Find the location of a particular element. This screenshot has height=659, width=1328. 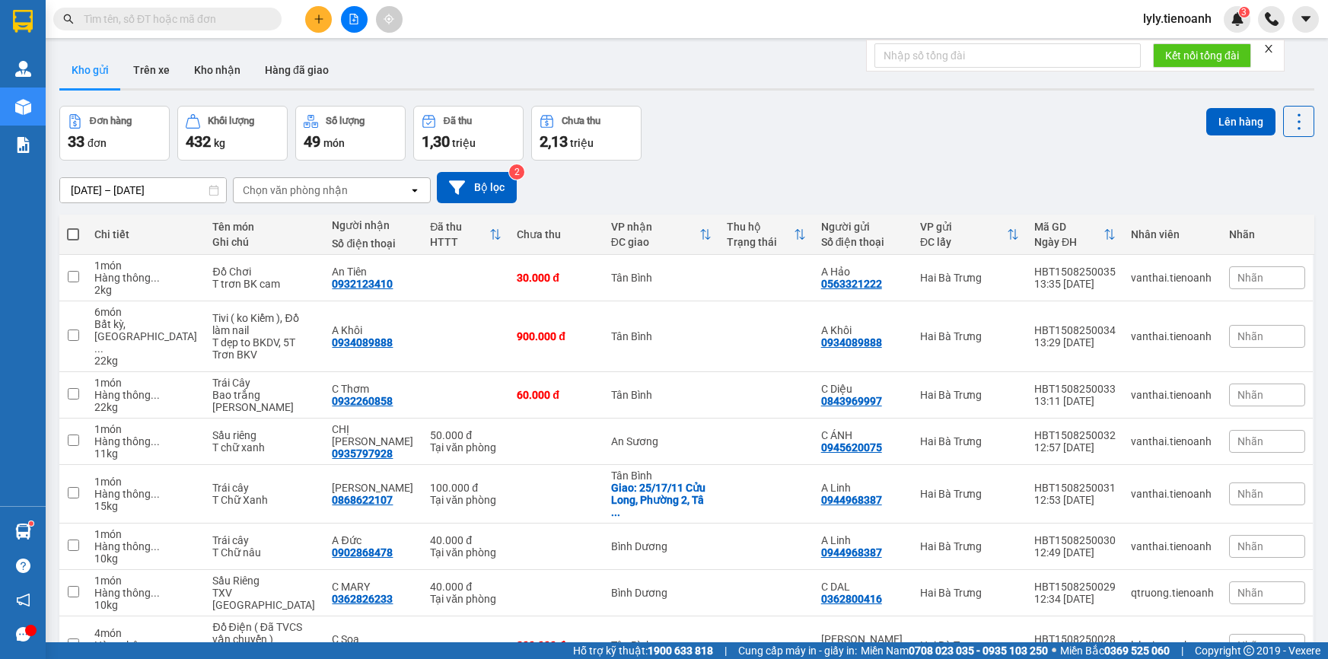

div: 0932260858 is located at coordinates (362, 401).